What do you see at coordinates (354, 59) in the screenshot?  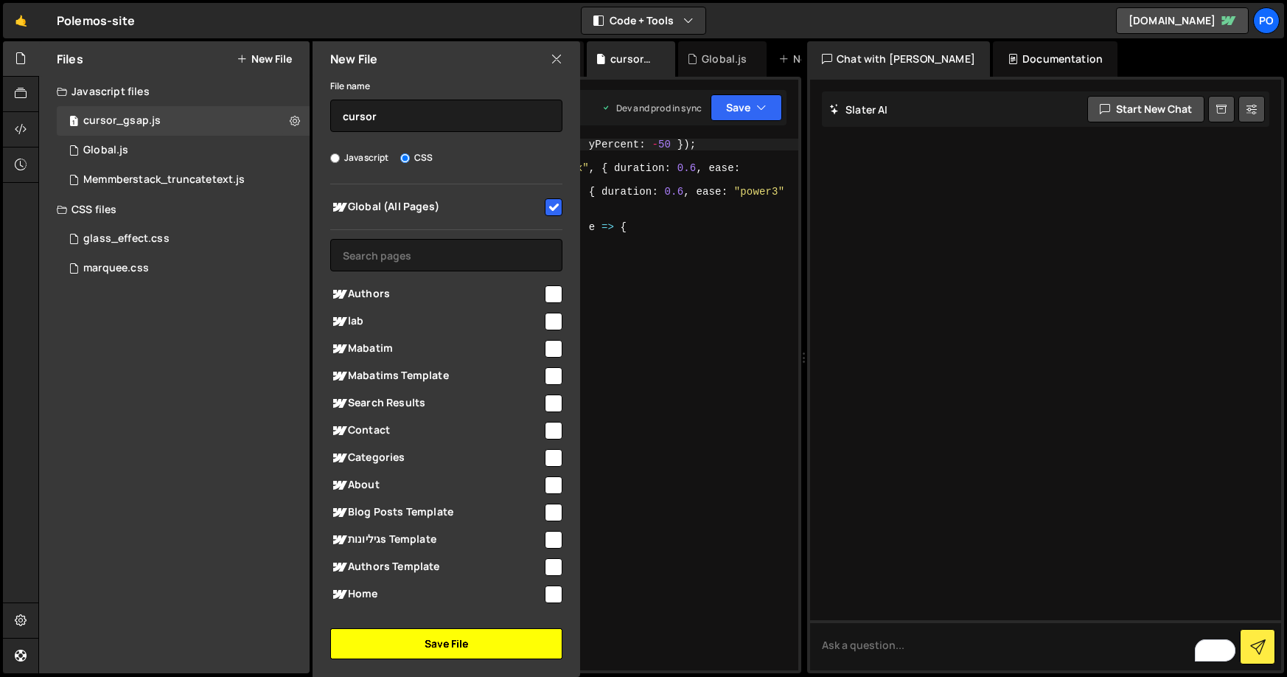 I see `h2: New File` at bounding box center [354, 59].